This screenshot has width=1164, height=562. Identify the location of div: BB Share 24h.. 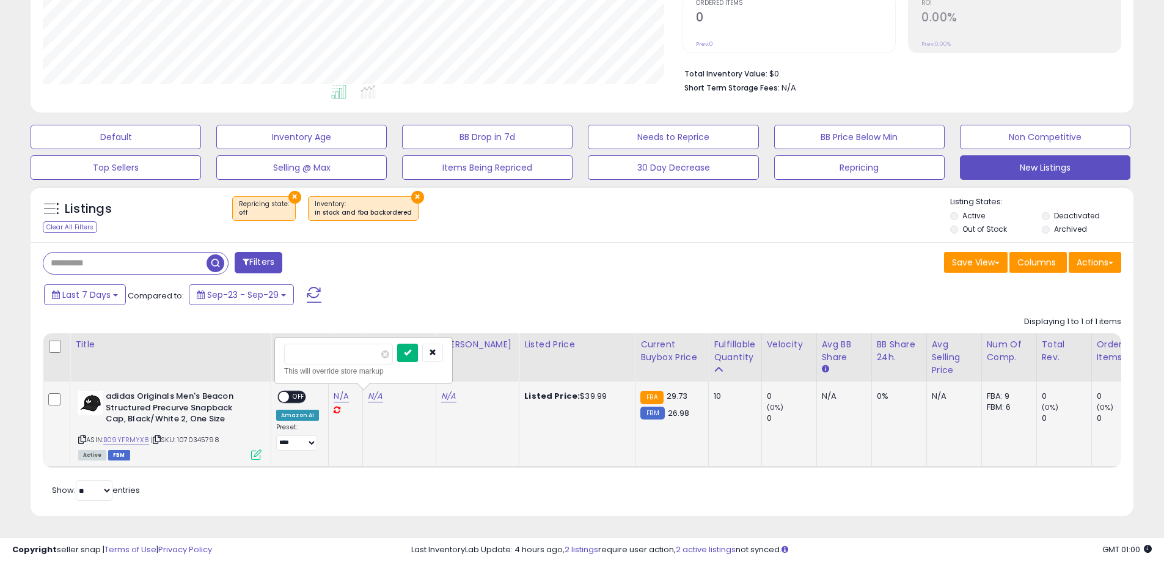
(899, 351).